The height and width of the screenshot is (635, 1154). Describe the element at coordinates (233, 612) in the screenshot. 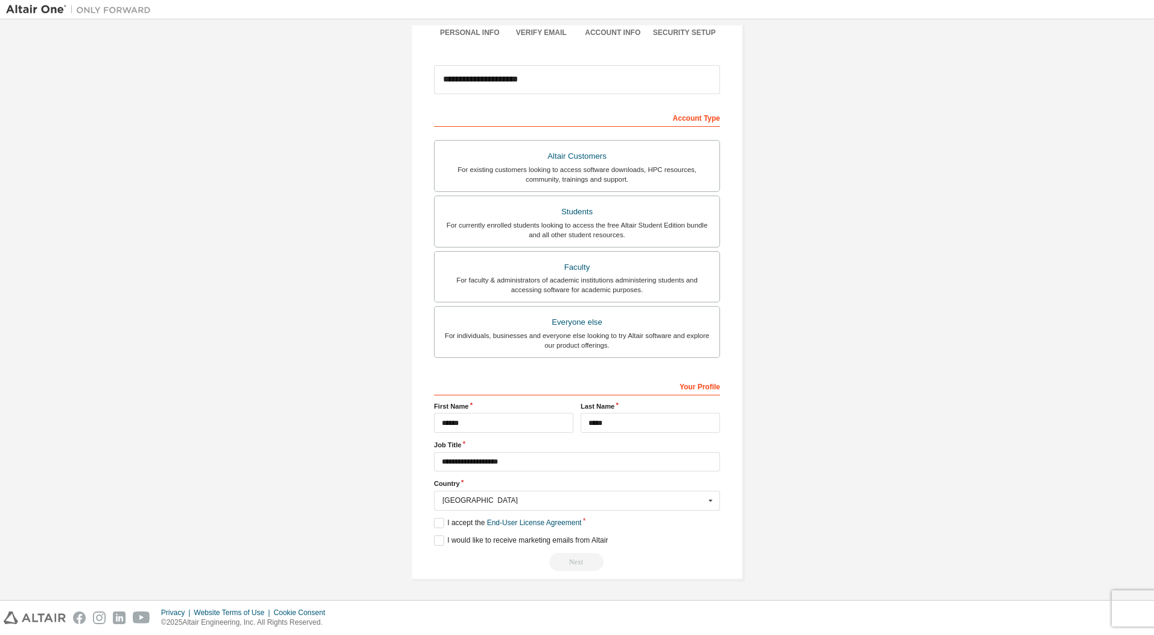

I see `div: Website Terms of Use` at that location.